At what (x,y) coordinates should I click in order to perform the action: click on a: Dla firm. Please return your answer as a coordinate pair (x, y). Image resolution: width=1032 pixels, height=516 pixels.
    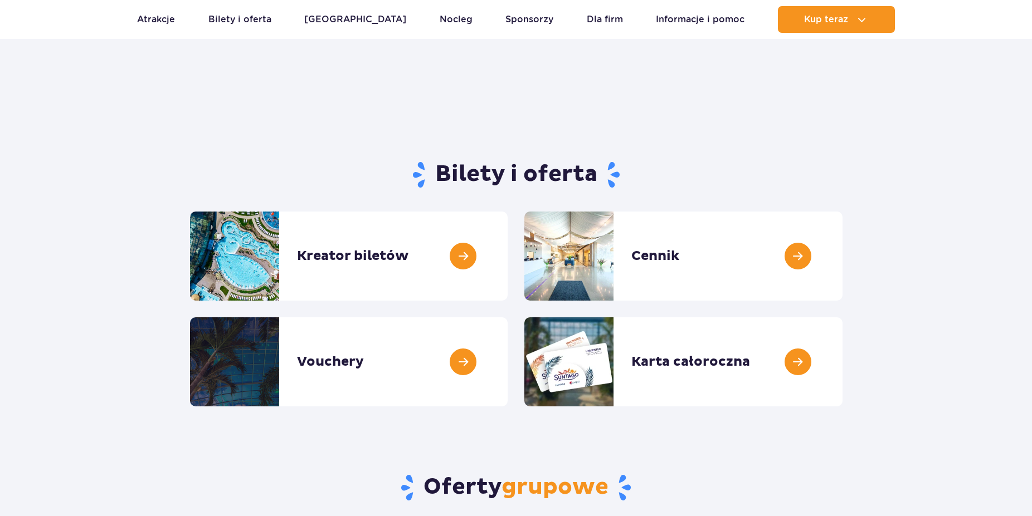
    Looking at the image, I should click on (604, 19).